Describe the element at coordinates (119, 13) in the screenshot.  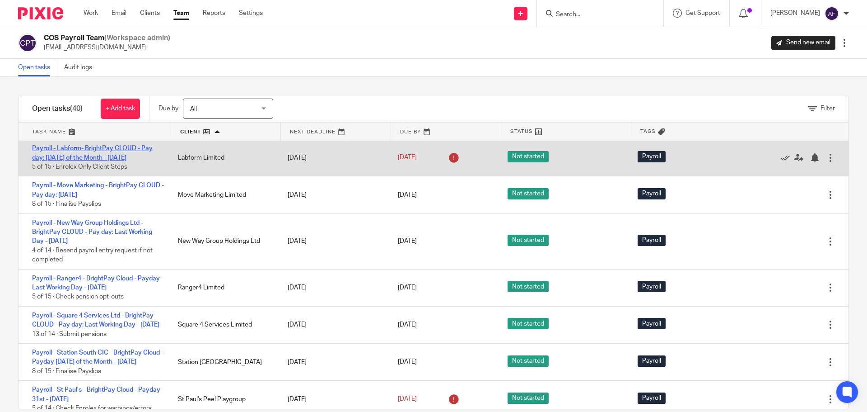
I see `a: Email` at that location.